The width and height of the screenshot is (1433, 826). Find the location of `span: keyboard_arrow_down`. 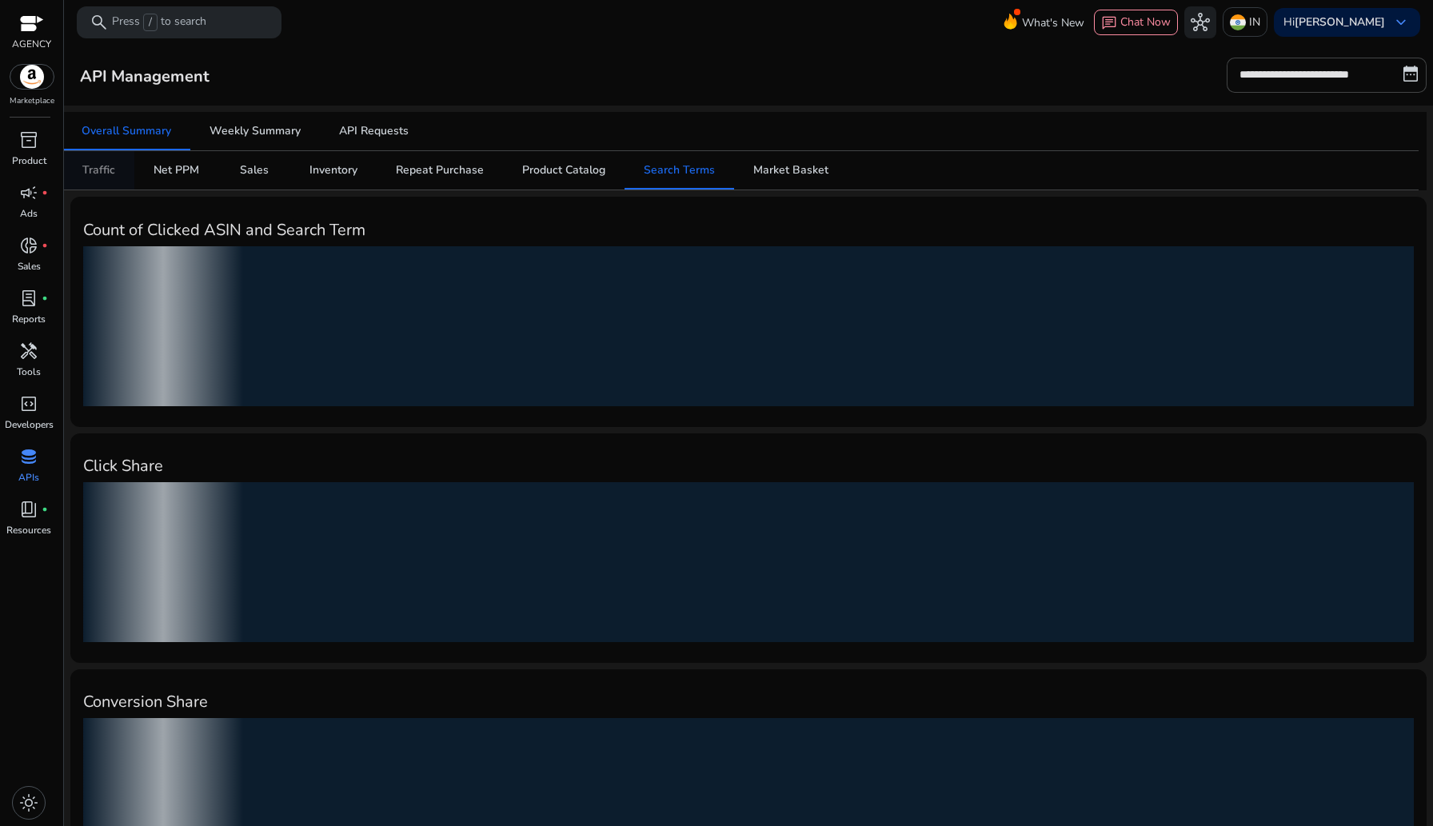

span: keyboard_arrow_down is located at coordinates (1401, 22).